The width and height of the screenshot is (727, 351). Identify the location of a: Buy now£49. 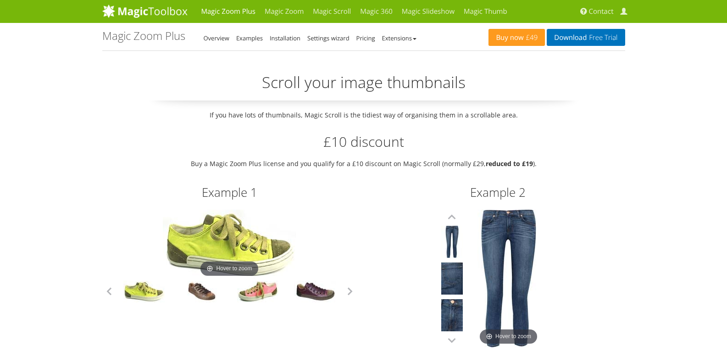
(517, 37).